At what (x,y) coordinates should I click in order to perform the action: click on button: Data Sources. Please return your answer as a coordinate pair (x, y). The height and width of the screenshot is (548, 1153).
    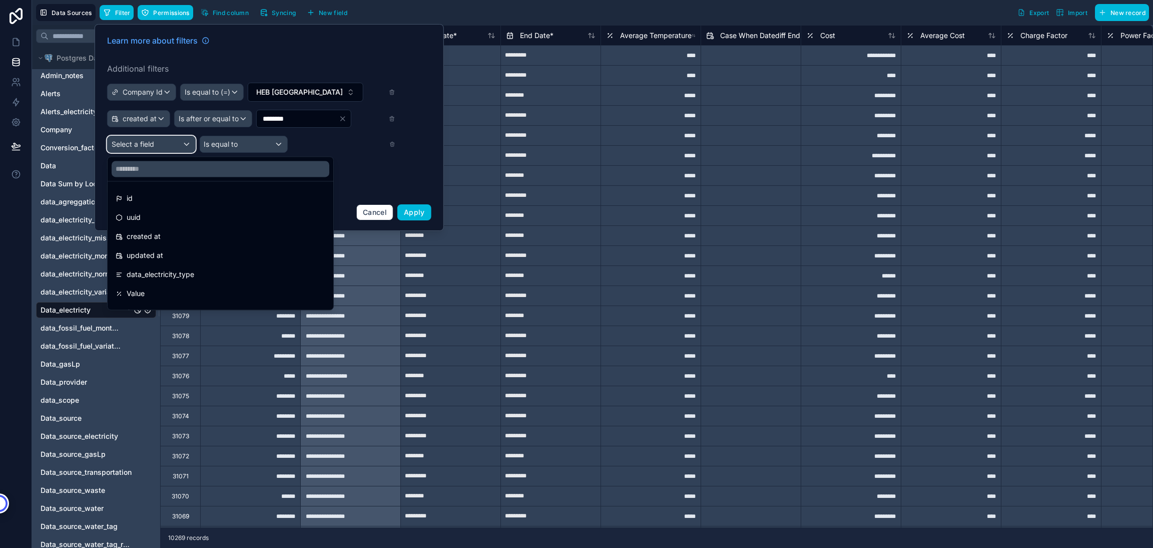
    Looking at the image, I should click on (66, 13).